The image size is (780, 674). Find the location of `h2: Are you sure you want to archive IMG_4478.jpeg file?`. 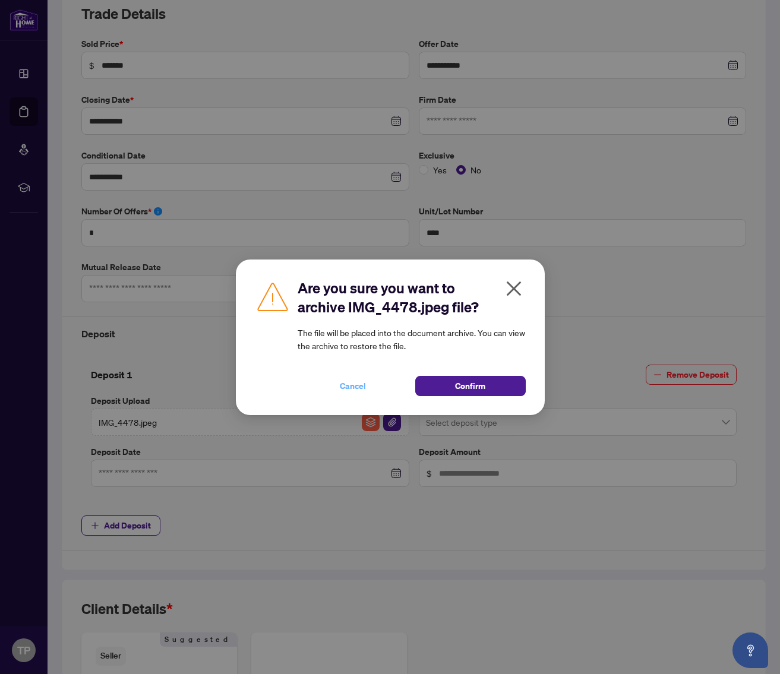

h2: Are you sure you want to archive IMG_4478.jpeg file? is located at coordinates (412, 298).